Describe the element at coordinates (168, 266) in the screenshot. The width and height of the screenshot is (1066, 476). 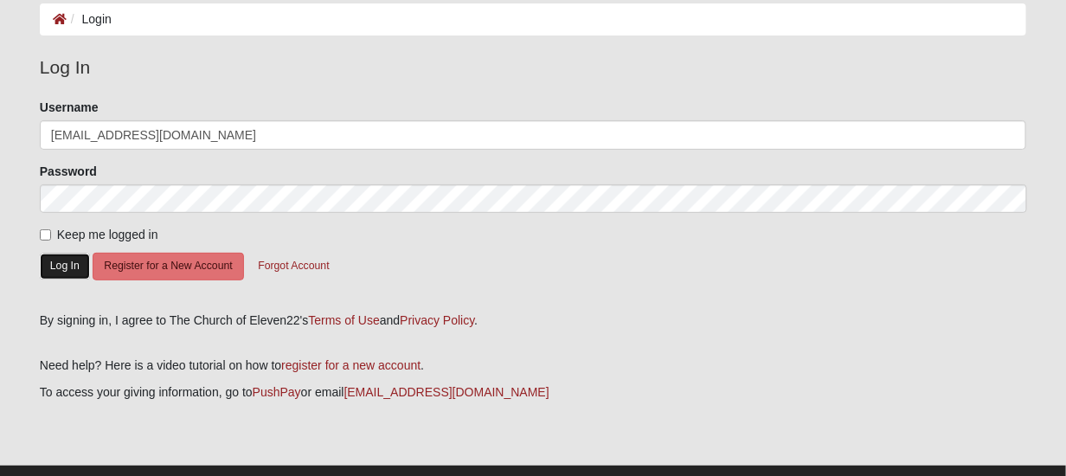
I see `button: Register for a New Account` at that location.